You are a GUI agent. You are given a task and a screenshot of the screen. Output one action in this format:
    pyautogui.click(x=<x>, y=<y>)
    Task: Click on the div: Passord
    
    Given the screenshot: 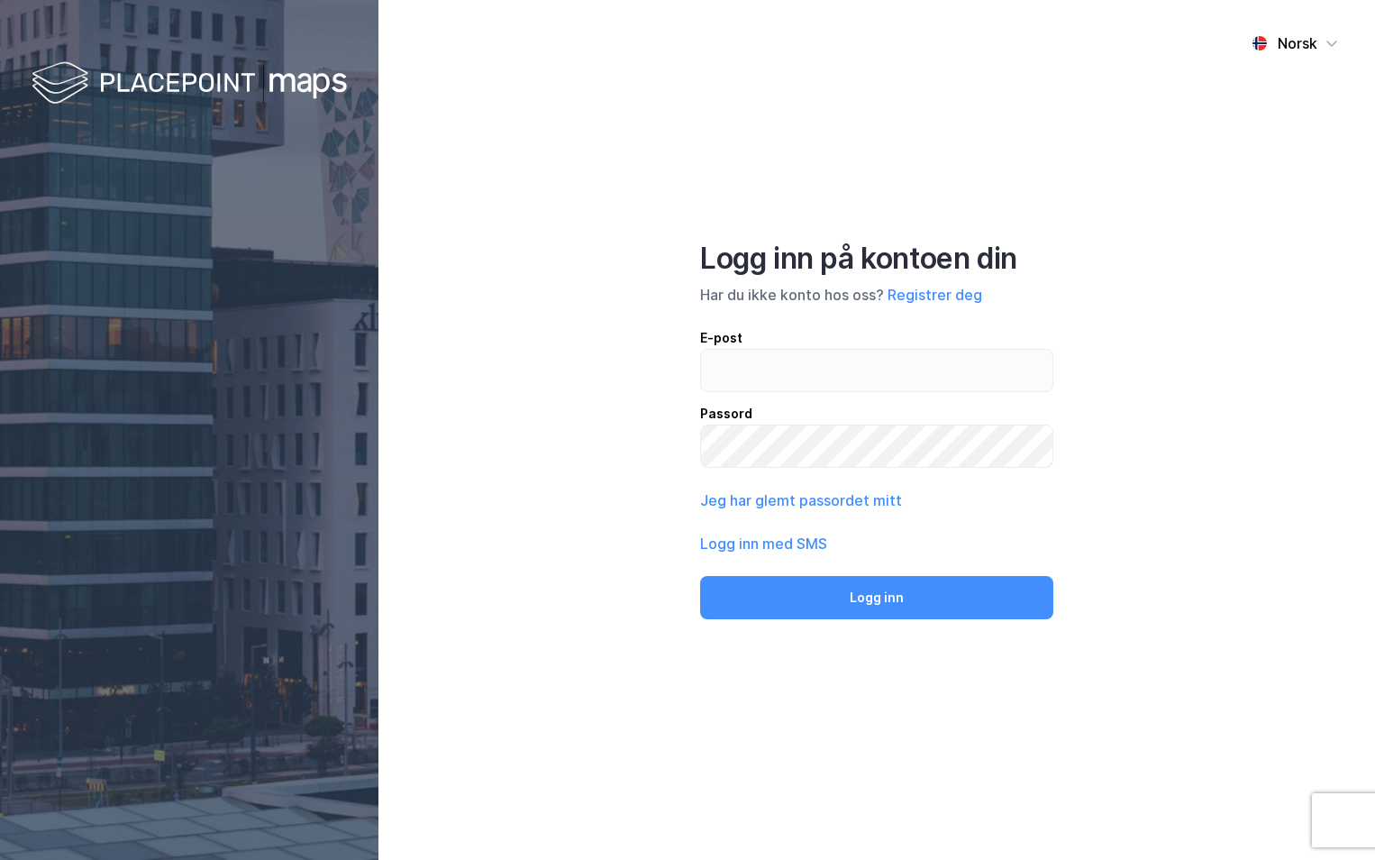 What is the action you would take?
    pyautogui.click(x=877, y=414)
    